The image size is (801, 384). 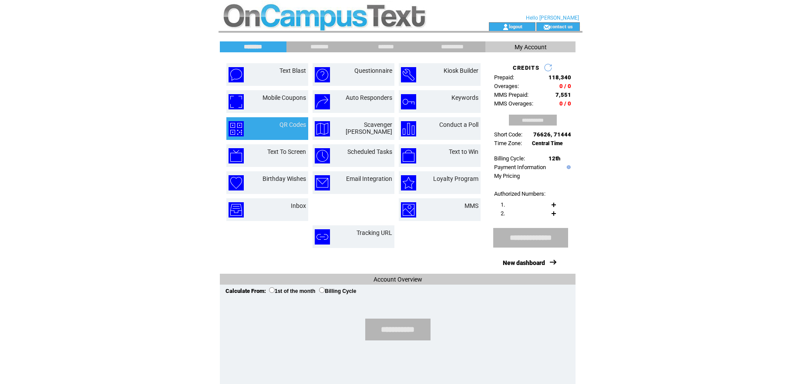 What do you see at coordinates (508, 143) in the screenshot?
I see `span: Time Zone:` at bounding box center [508, 143].